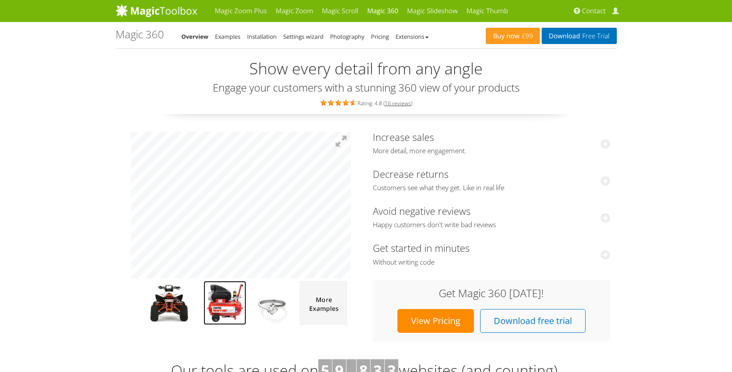 The image size is (732, 372). Describe the element at coordinates (436, 321) in the screenshot. I see `a: View Pricing` at that location.